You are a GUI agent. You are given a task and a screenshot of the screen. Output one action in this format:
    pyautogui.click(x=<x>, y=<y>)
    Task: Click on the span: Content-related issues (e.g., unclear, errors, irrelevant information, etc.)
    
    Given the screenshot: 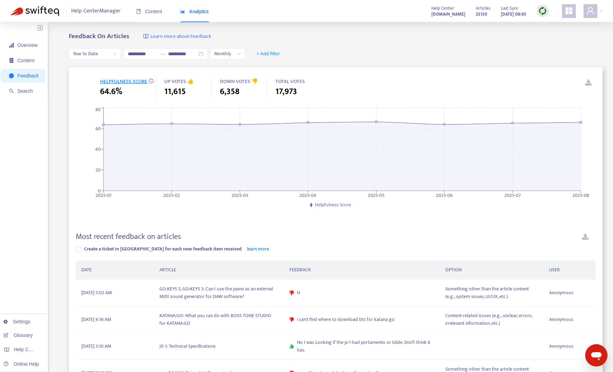 What is the action you would take?
    pyautogui.click(x=492, y=320)
    